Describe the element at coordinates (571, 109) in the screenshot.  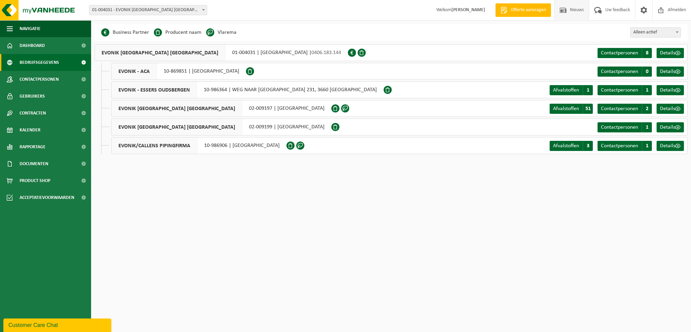
I see `a: Afvalstoffen 51` at that location.